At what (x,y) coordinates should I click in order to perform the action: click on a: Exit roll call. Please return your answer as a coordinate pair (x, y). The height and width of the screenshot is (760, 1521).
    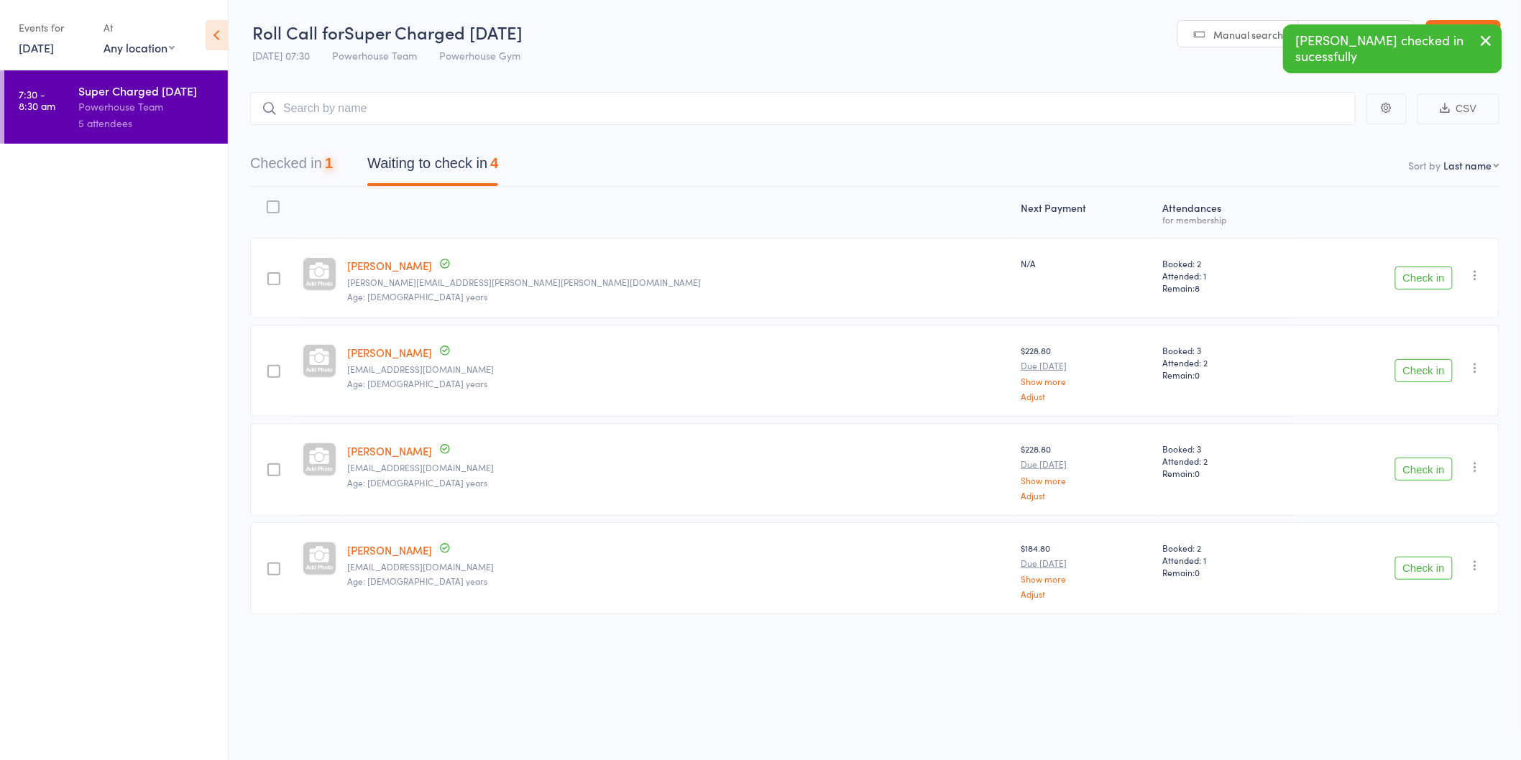
    Looking at the image, I should click on (1463, 35).